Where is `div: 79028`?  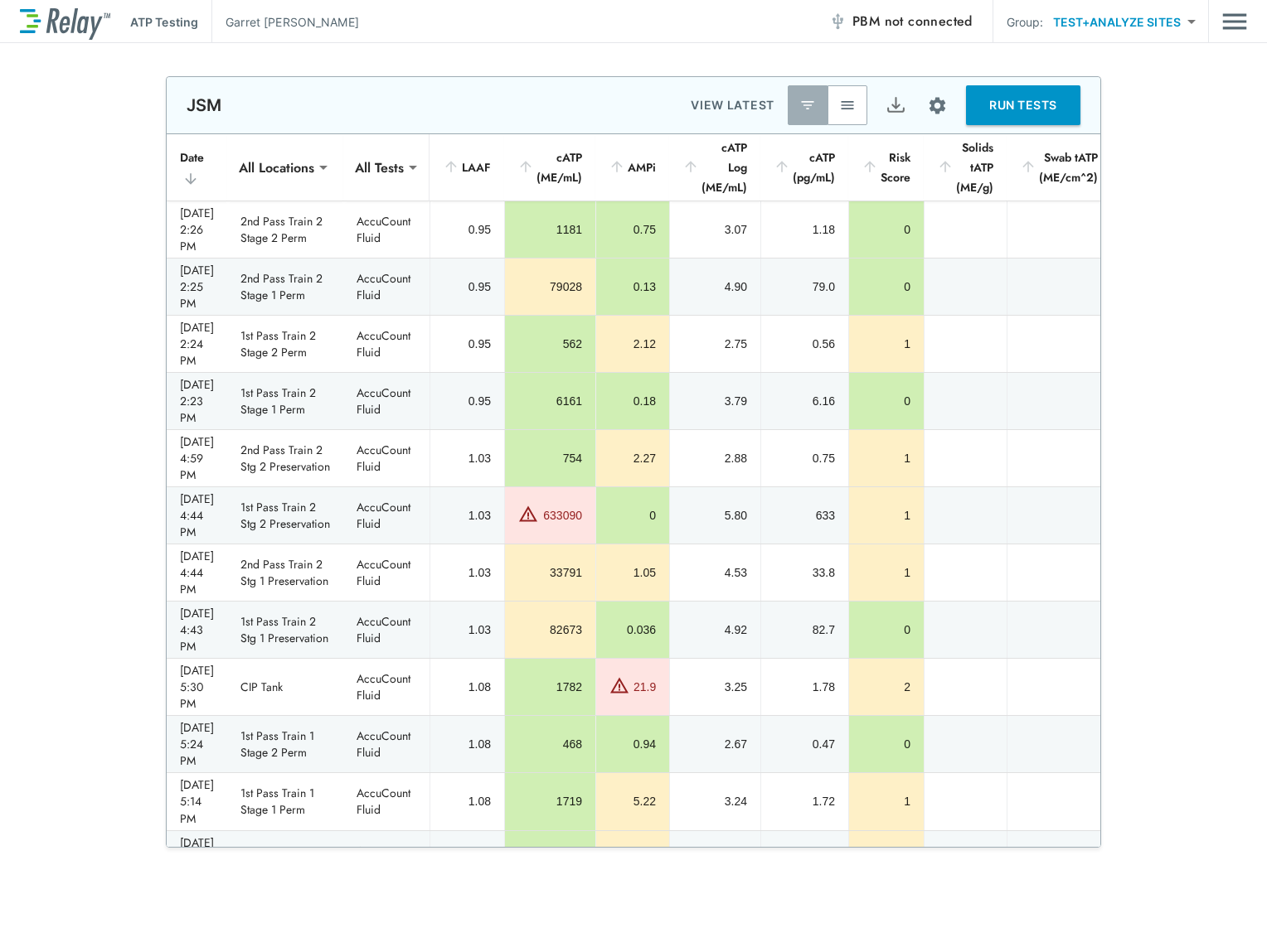 div: 79028 is located at coordinates (550, 287).